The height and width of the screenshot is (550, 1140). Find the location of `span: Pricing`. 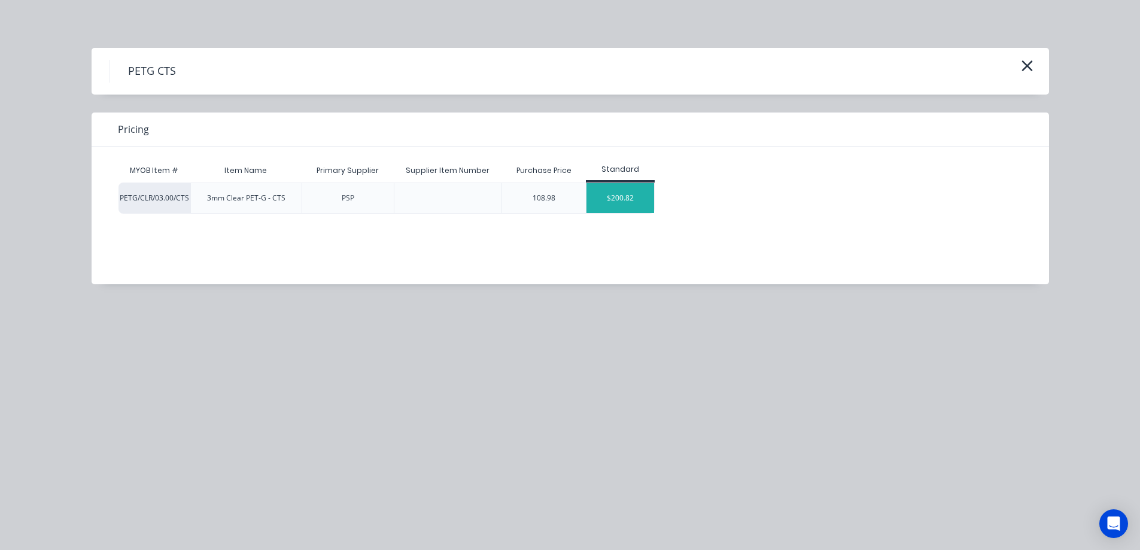

span: Pricing is located at coordinates (133, 129).